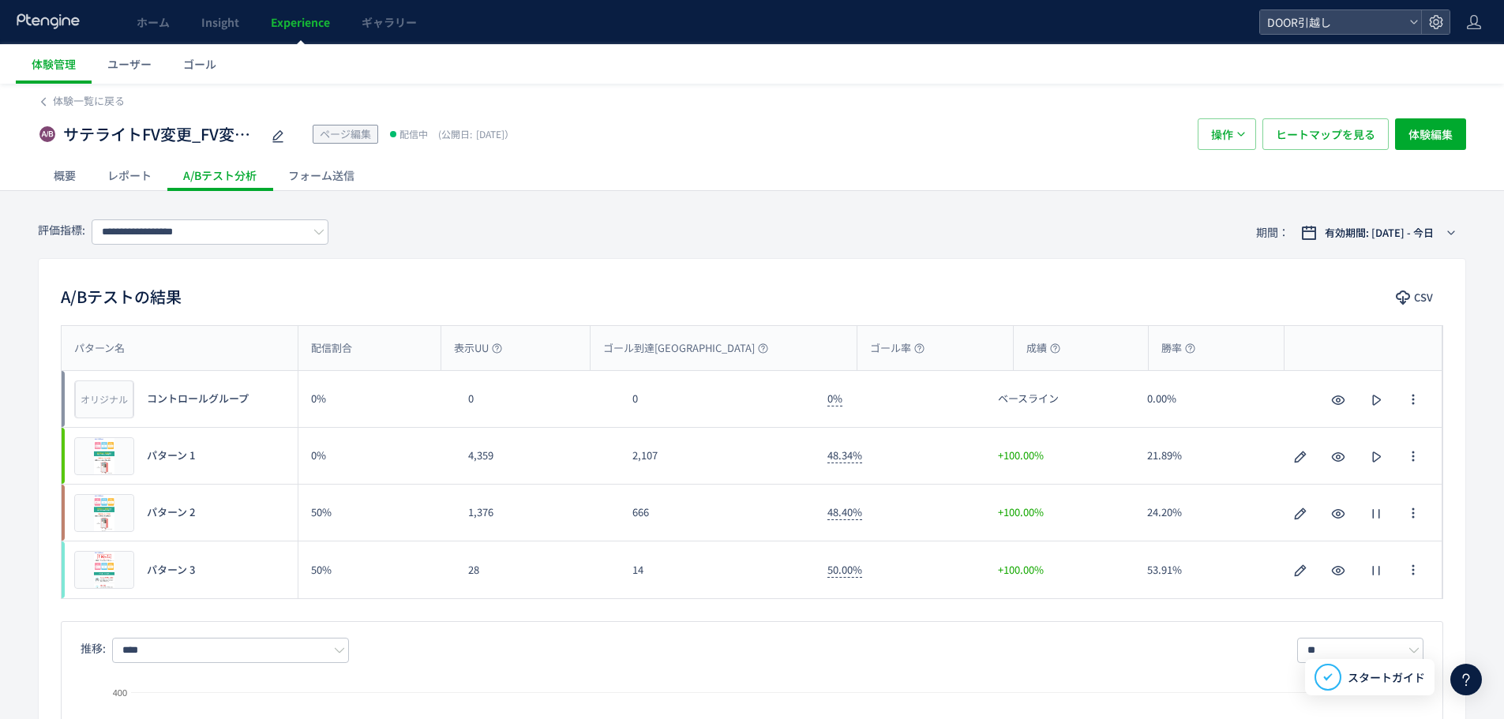  Describe the element at coordinates (345, 133) in the screenshot. I see `span: ページ編集` at that location.